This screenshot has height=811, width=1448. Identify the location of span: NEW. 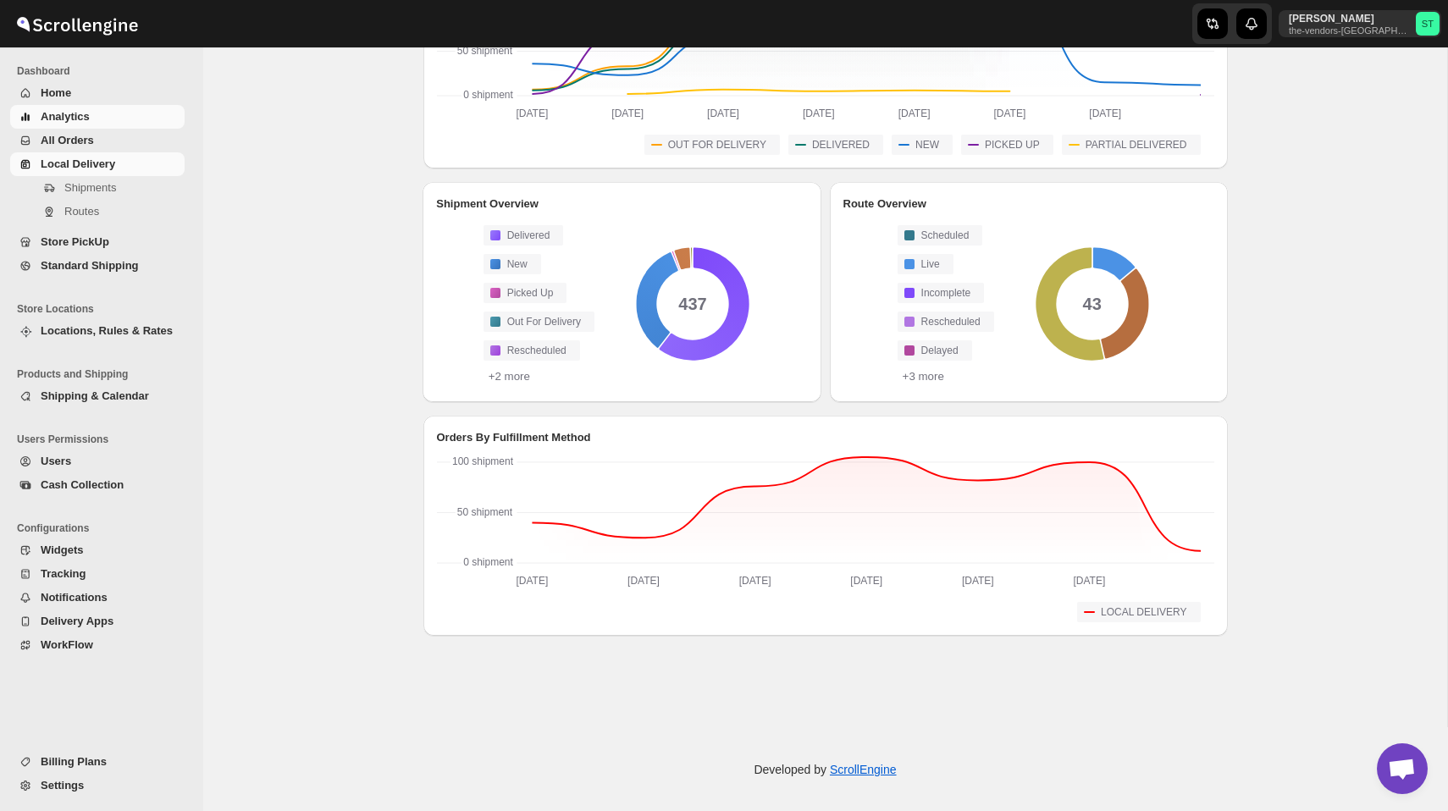
(927, 145).